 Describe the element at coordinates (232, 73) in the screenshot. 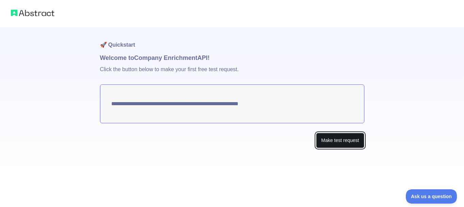

I see `p: Click the button below to make your first free test request.` at that location.